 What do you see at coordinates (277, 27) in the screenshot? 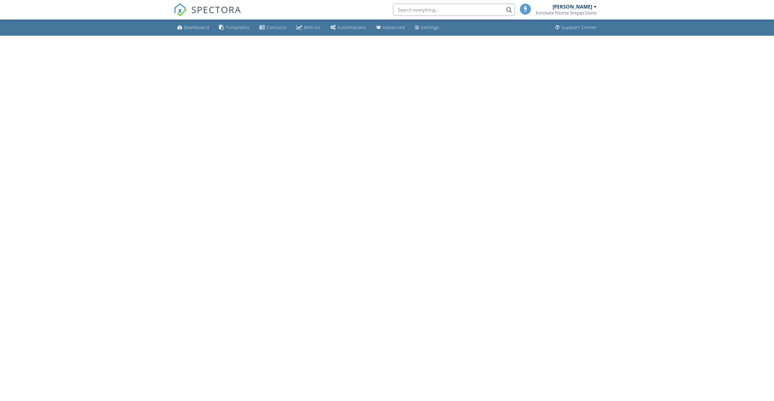
I see `div: Contacts` at bounding box center [277, 27].